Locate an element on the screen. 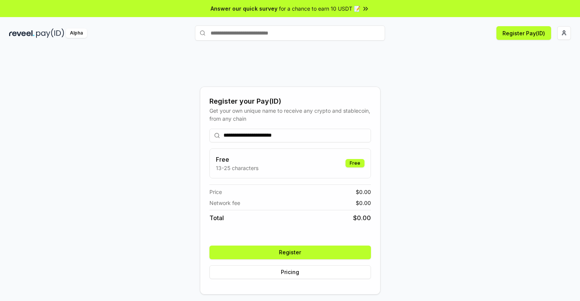 The image size is (580, 301). div: Register your Pay(ID) is located at coordinates (290, 101).